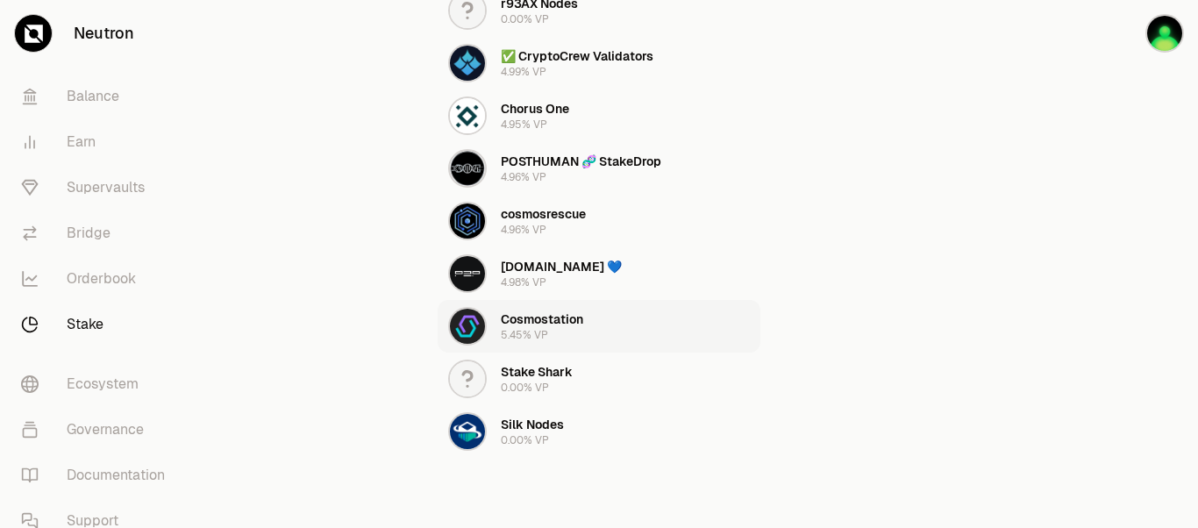 This screenshot has height=528, width=1198. I want to click on button: Silk Nodes LogoSilk Nodes0.00% VP, so click(599, 432).